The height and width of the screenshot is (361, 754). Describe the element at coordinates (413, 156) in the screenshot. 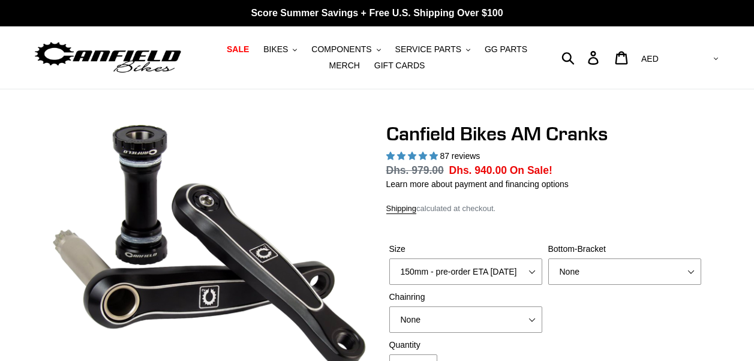

I see `span: 4.97 stars` at that location.